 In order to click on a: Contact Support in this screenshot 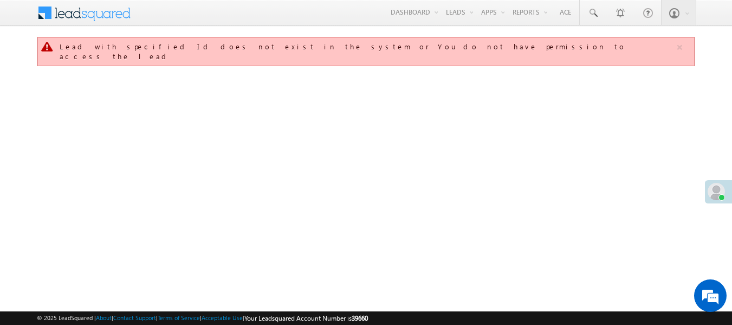, I will do `click(134, 317)`.